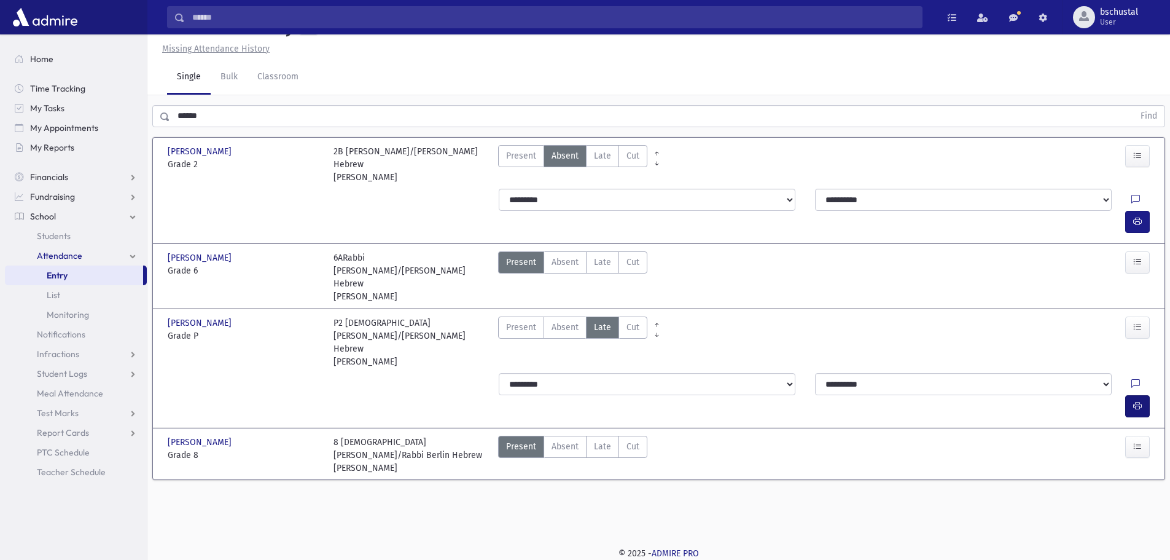 The height and width of the screenshot is (560, 1170). I want to click on span: List, so click(53, 295).